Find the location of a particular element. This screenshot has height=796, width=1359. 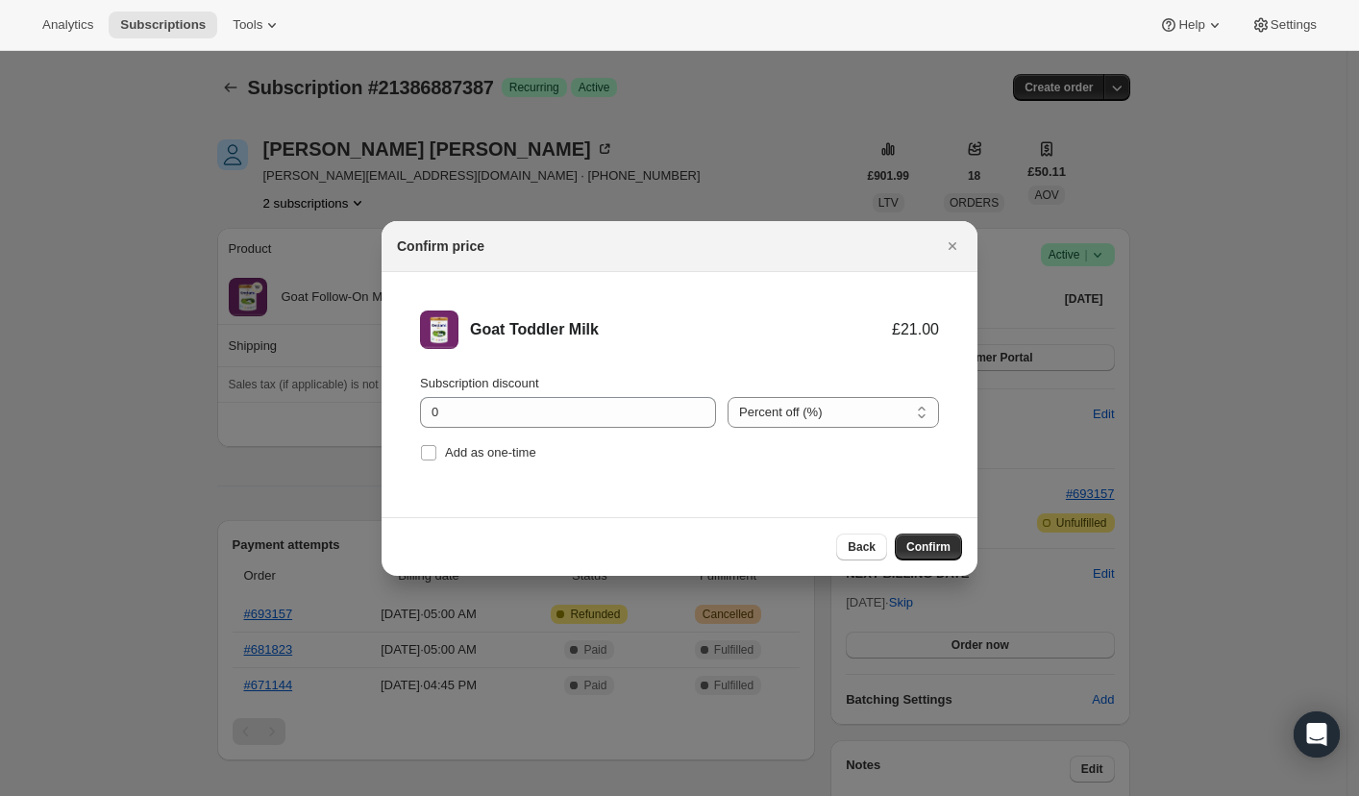

button: Help is located at coordinates (1191, 25).